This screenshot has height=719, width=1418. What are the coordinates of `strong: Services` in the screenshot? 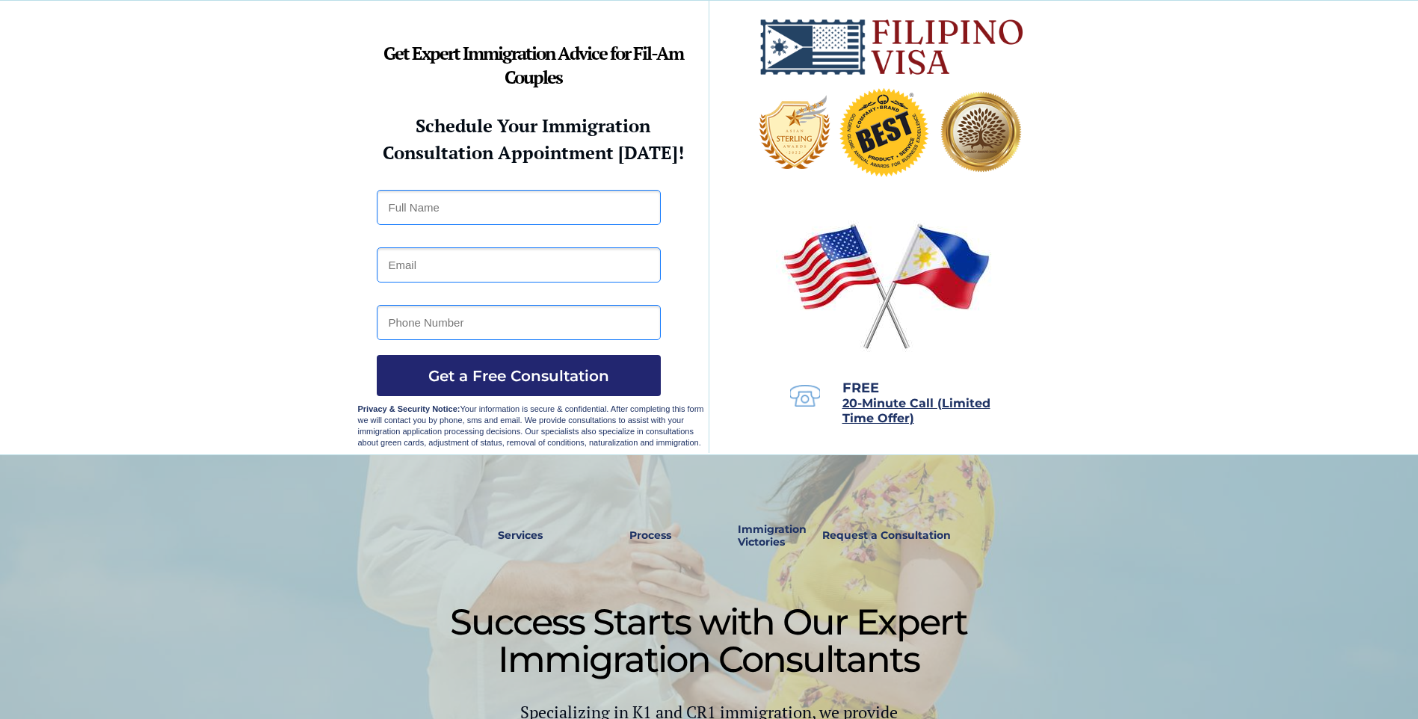 It's located at (520, 535).